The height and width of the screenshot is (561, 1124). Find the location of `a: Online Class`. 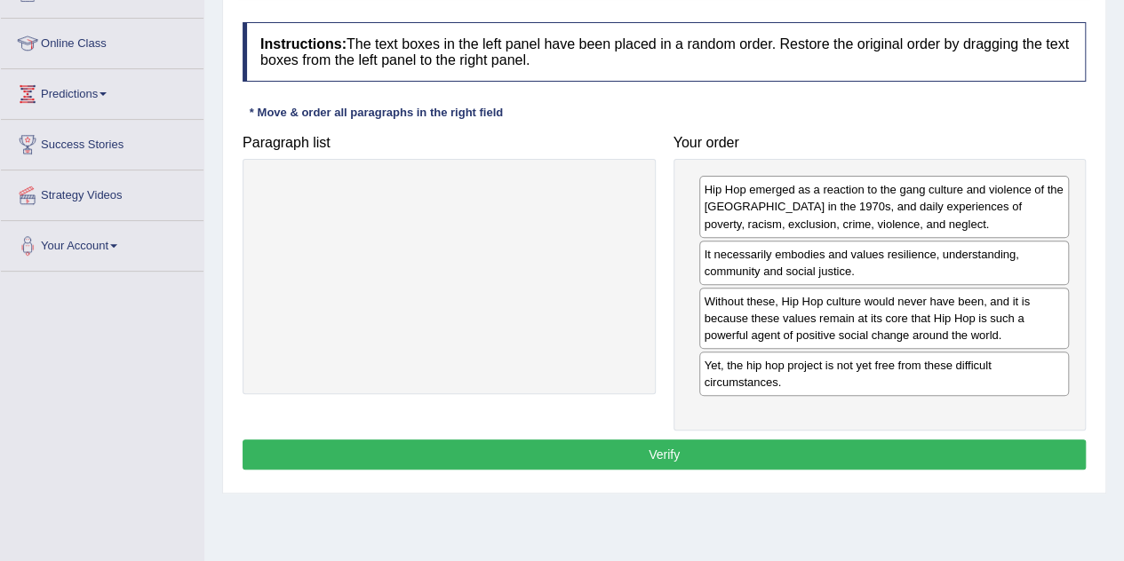

a: Online Class is located at coordinates (102, 41).